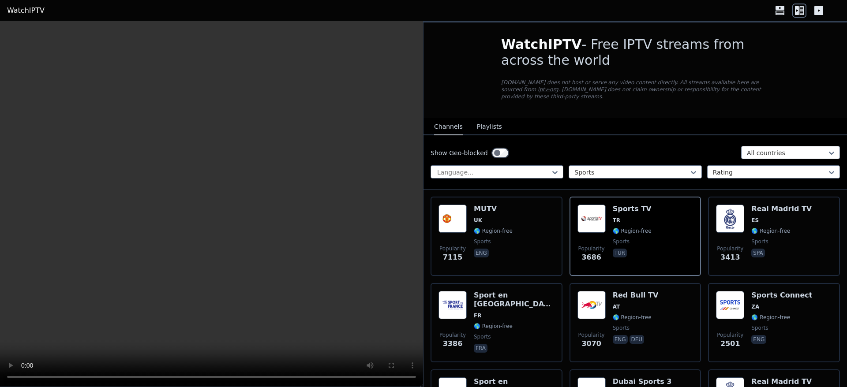 The width and height of the screenshot is (847, 387). I want to click on img: Sports TV, so click(592, 219).